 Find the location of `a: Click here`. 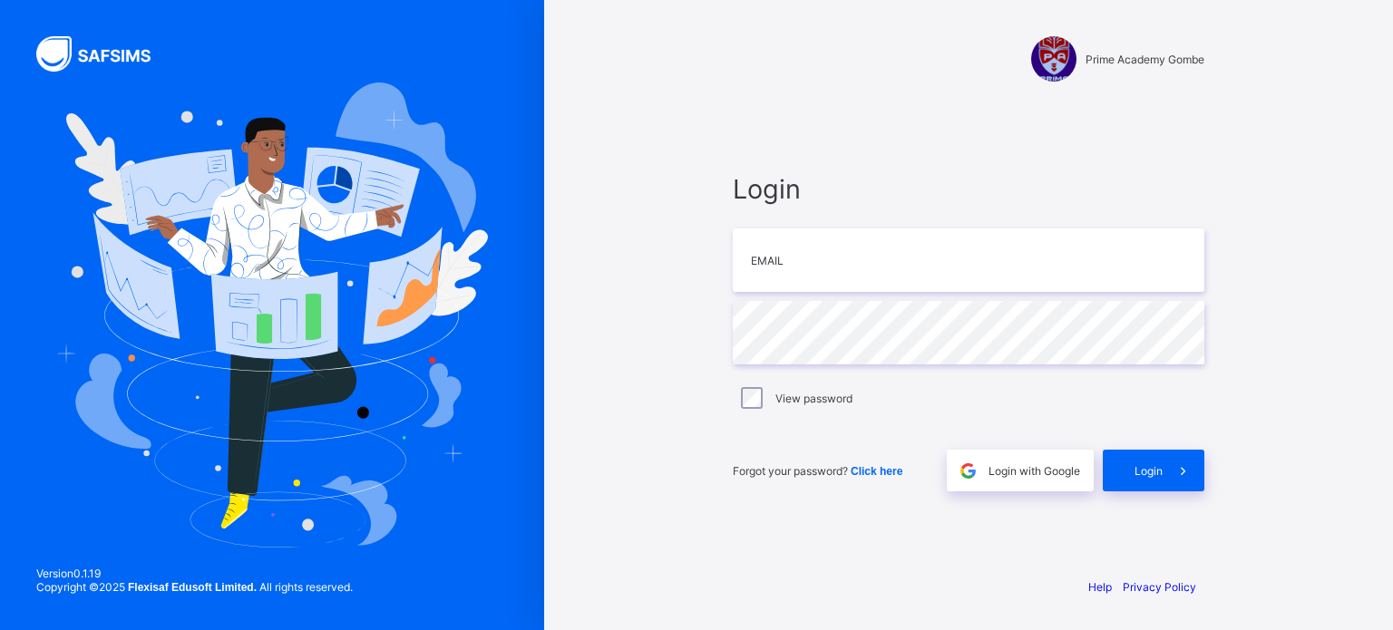

a: Click here is located at coordinates (876, 471).